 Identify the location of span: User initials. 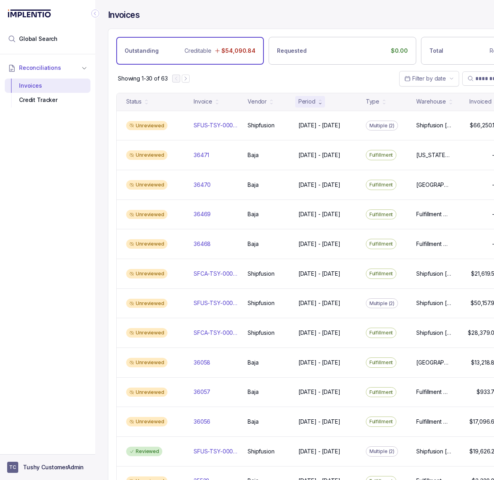
(13, 468).